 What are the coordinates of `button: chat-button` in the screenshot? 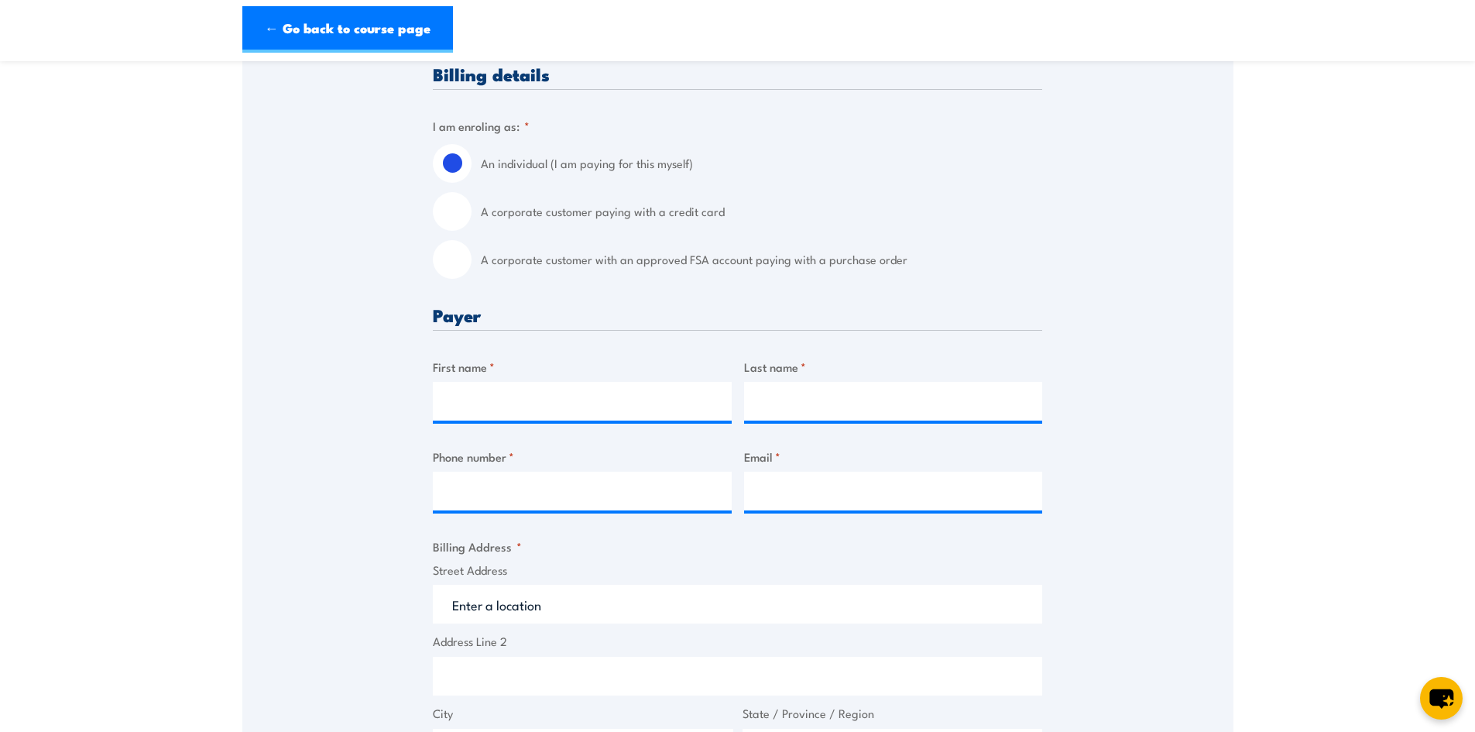 It's located at (1441, 698).